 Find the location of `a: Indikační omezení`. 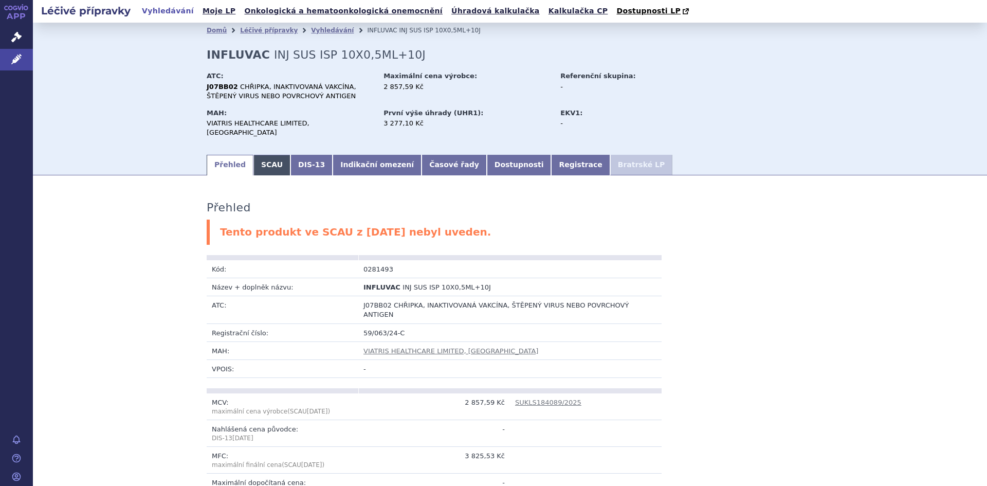

a: Indikační omezení is located at coordinates (377, 165).